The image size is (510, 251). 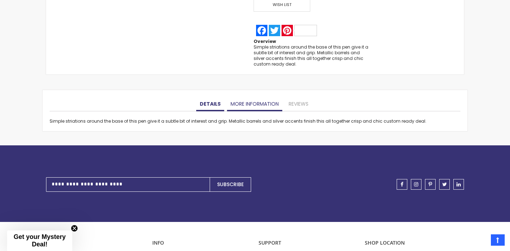 What do you see at coordinates (414, 243) in the screenshot?
I see `p: SHOP LOCATION` at bounding box center [414, 243].